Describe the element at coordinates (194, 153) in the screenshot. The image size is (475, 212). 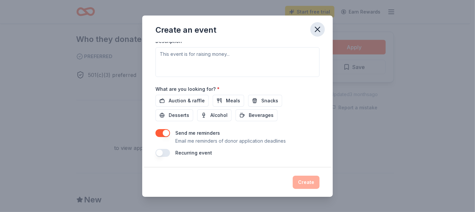
I see `label: Recurring event` at that location.